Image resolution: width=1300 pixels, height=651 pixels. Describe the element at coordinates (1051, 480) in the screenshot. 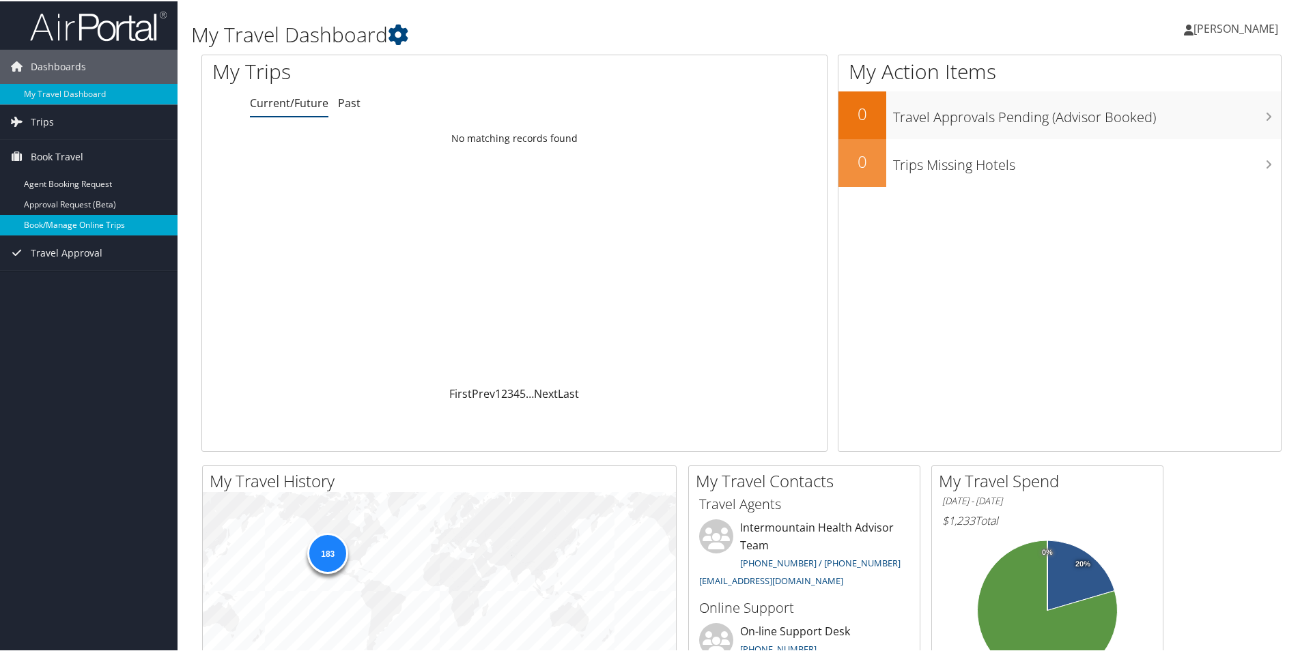

I see `h2: My Travel Spend` at that location.